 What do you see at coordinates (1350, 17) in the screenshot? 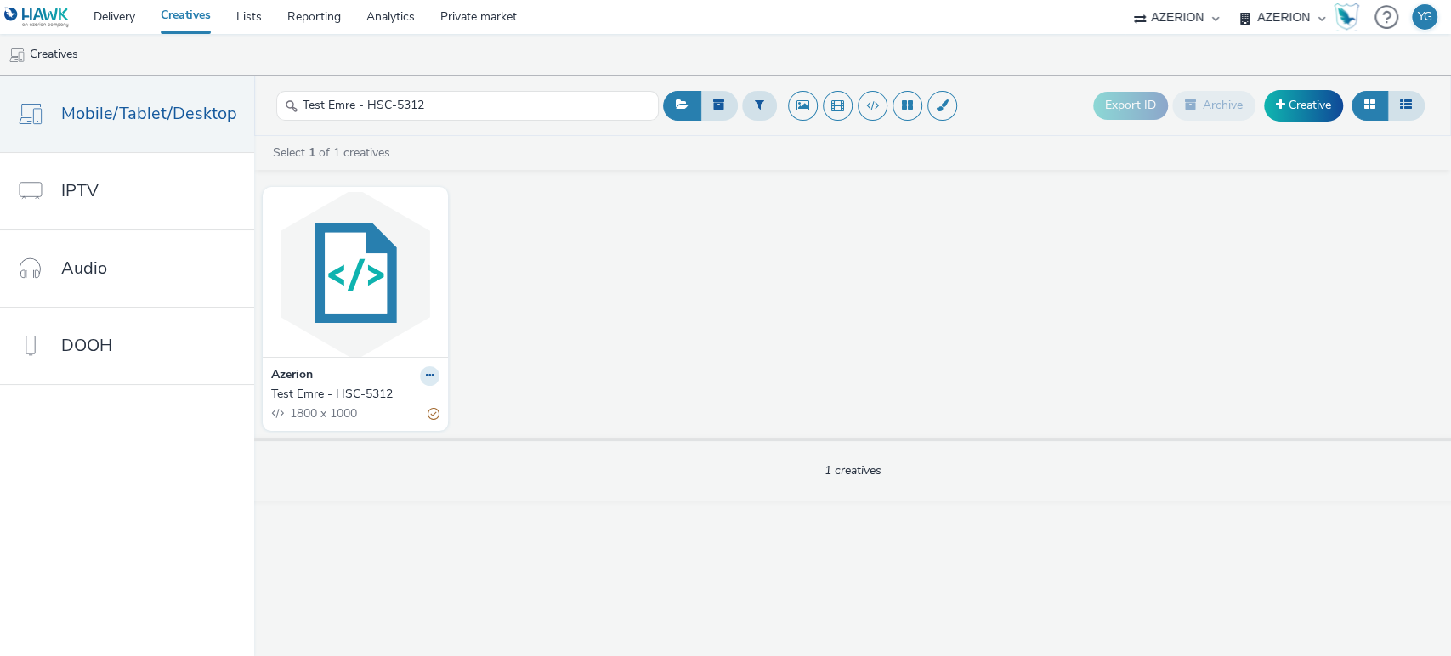
I see `a: Hawk Academy` at bounding box center [1350, 17].